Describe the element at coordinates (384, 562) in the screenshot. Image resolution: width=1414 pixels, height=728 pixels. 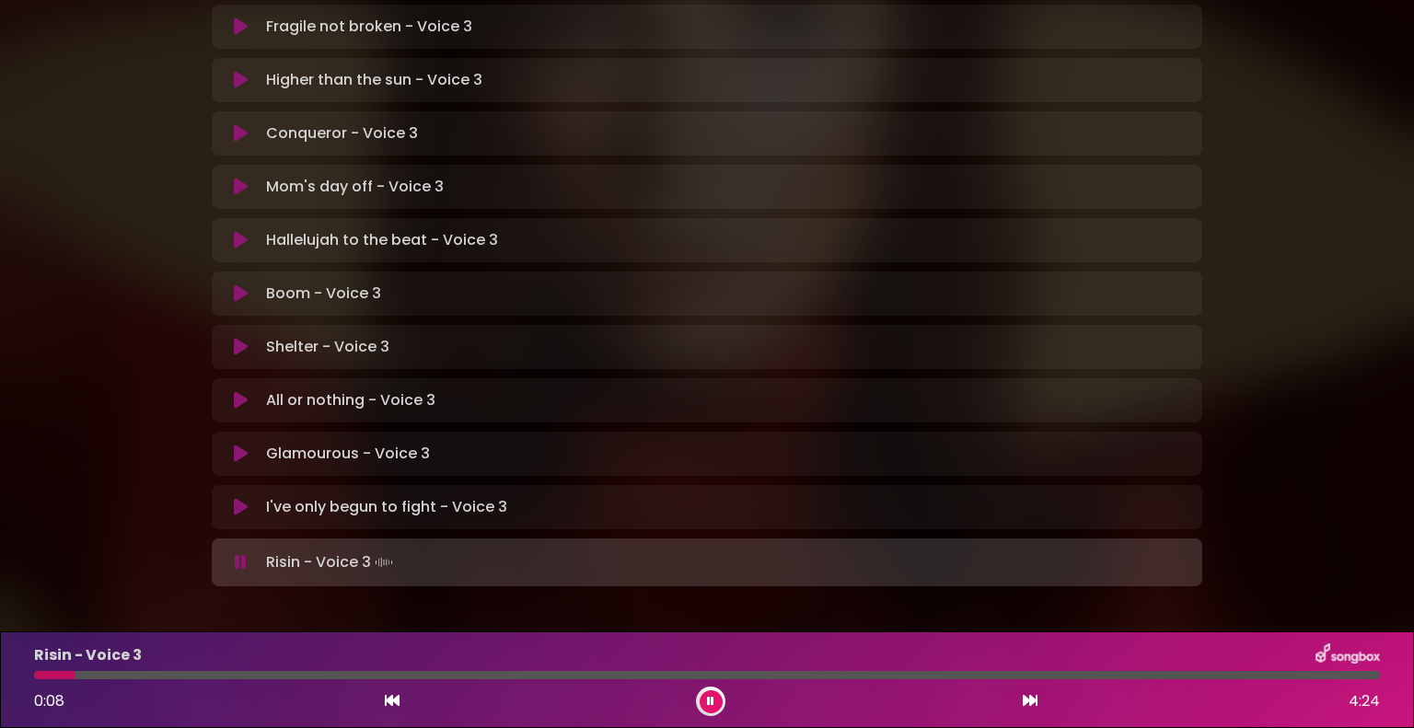
I see `img: waveform4.gif` at that location.